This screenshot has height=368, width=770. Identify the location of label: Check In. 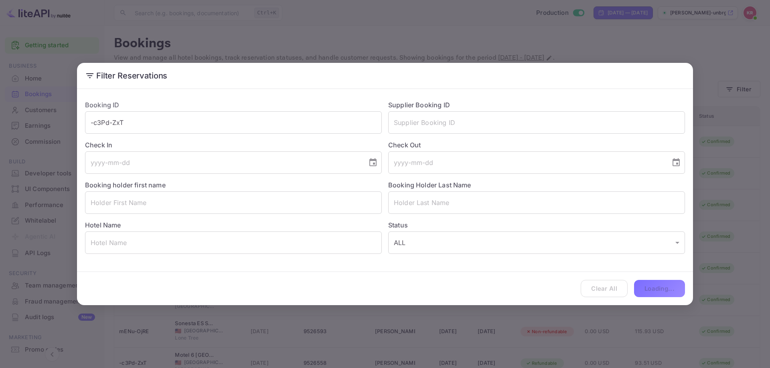
(233, 145).